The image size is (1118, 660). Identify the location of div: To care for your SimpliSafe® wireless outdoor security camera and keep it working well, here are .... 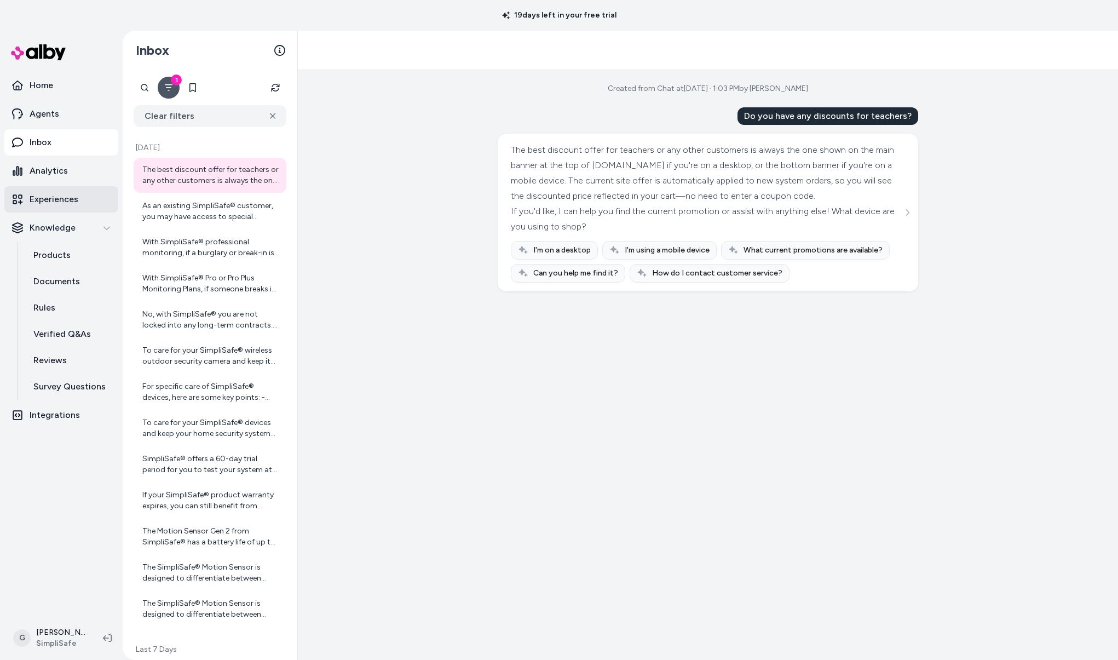
(211, 356).